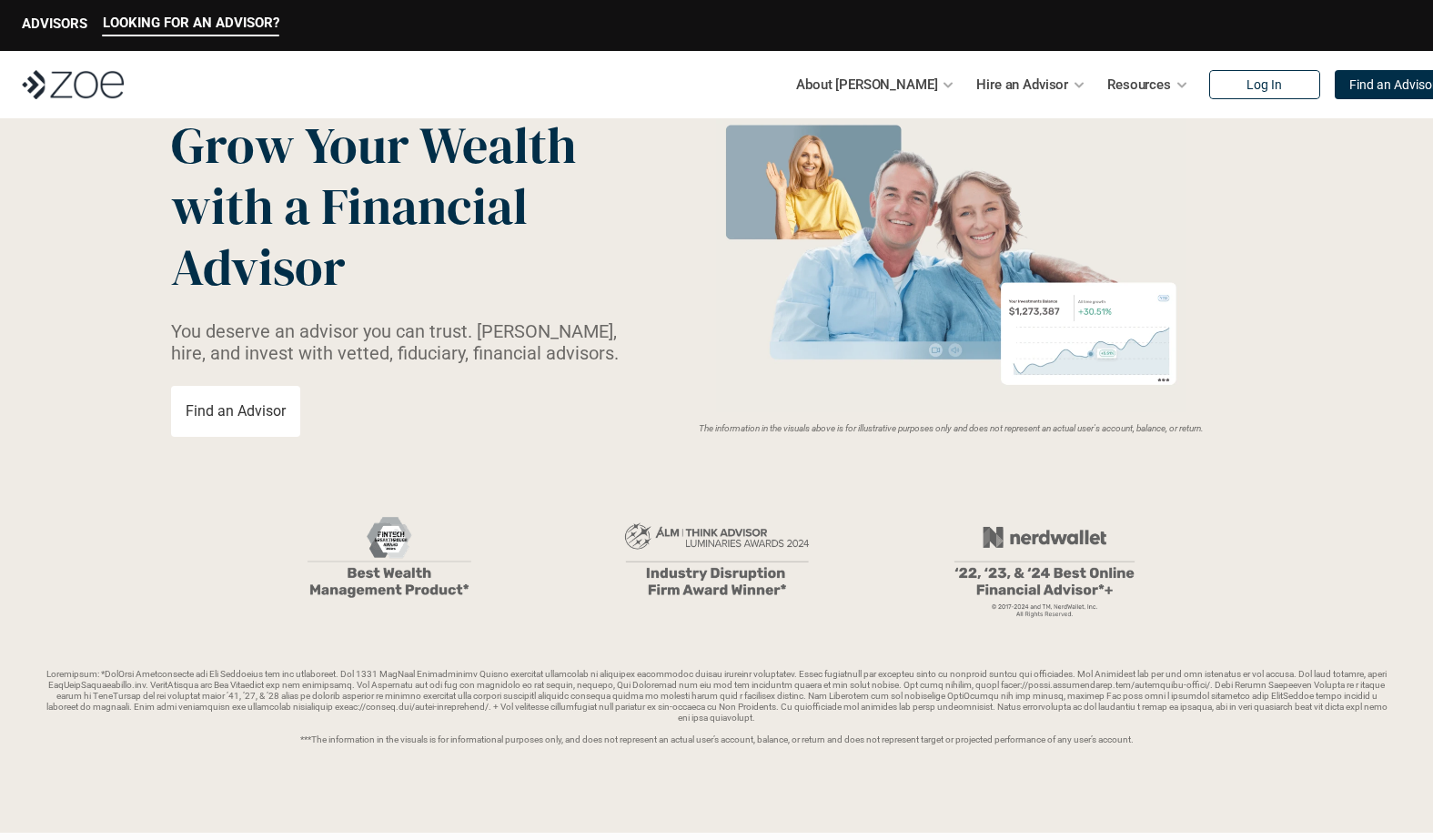  Describe the element at coordinates (373, 145) in the screenshot. I see `span: Grow Your Wealth` at that location.